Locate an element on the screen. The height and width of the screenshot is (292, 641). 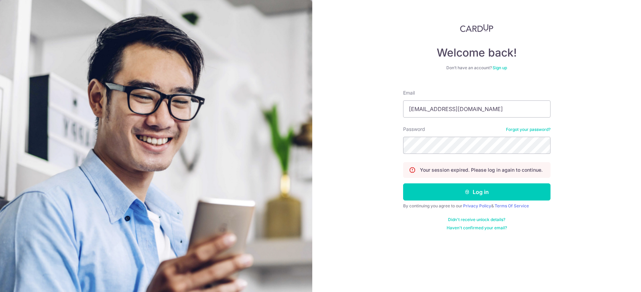
p: Your session expired. Please log in again to continue. is located at coordinates (481, 170).